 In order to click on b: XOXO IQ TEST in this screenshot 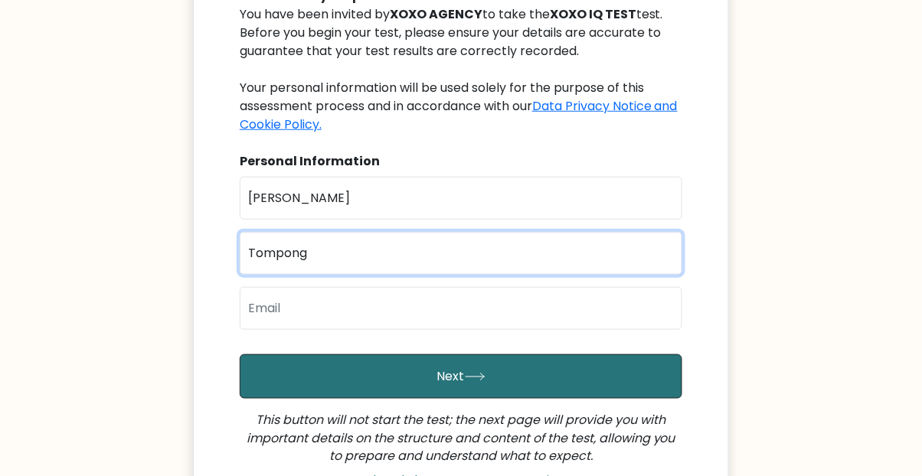, I will do `click(593, 14)`.